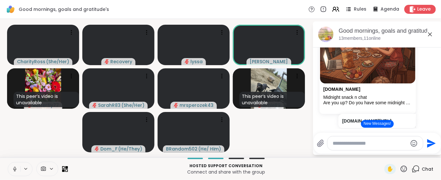  Describe the element at coordinates (360, 9) in the screenshot. I see `span: Rules` at that location.